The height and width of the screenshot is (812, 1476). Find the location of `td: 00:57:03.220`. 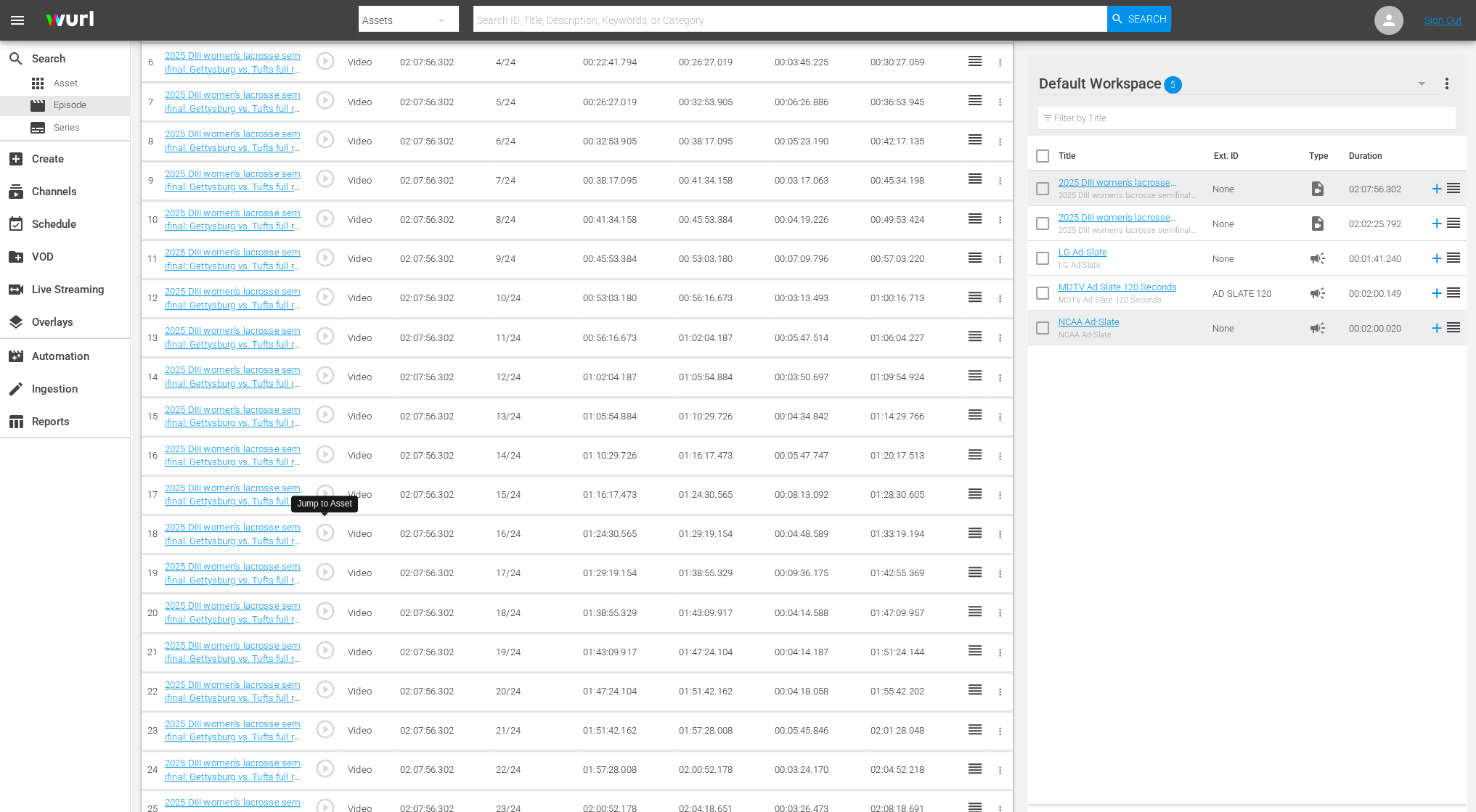

td: 00:57:03.220 is located at coordinates (912, 259).